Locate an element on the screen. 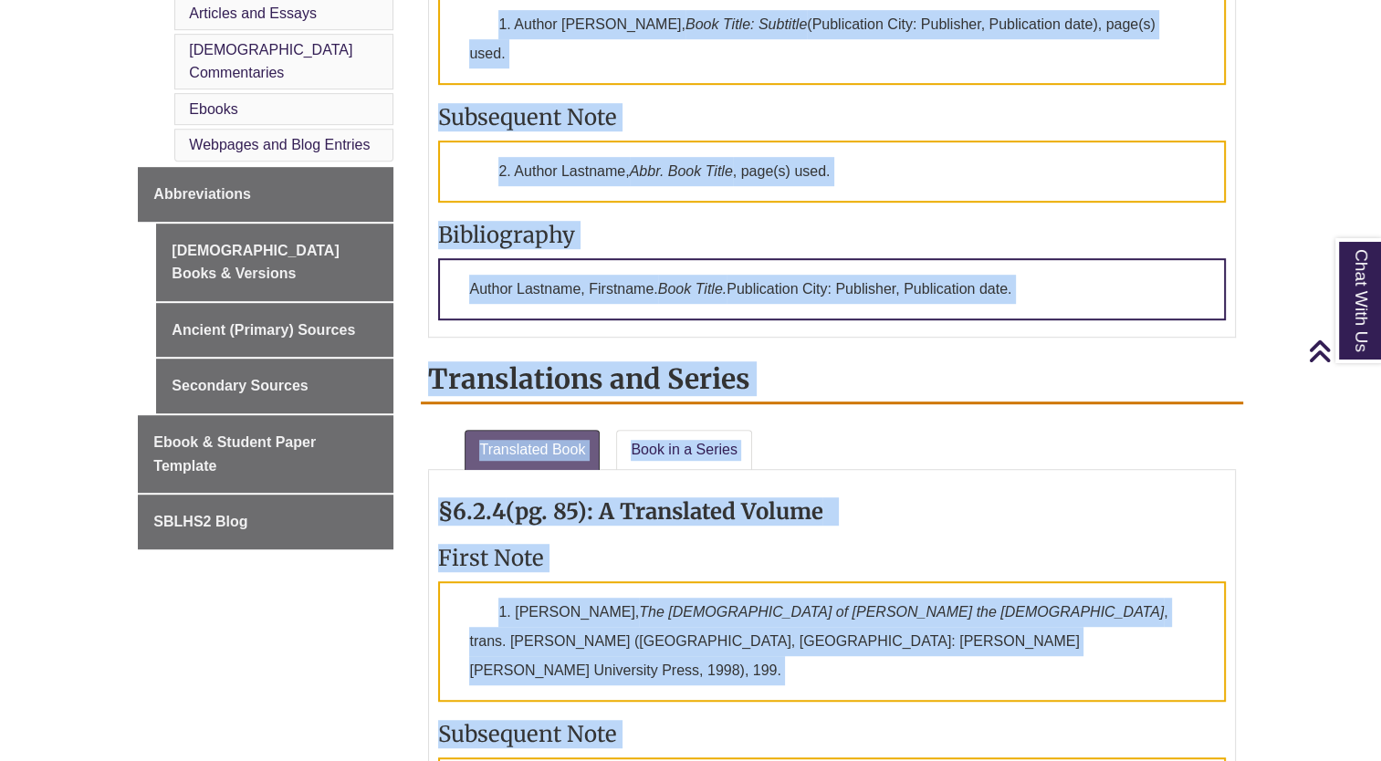 The image size is (1381, 761). a: Ebook & Student Paper Template is located at coordinates (266, 453).